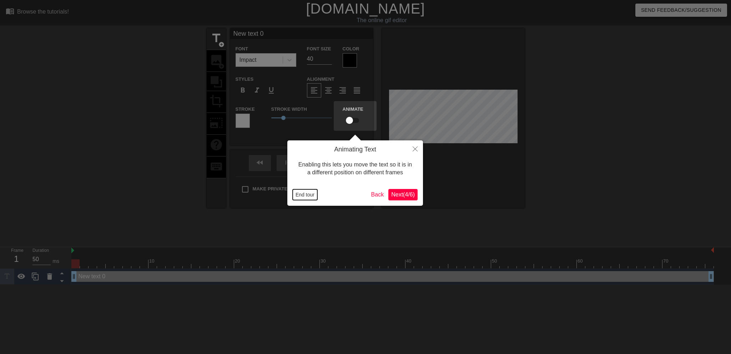 Image resolution: width=731 pixels, height=354 pixels. Describe the element at coordinates (403, 194) in the screenshot. I see `span: Next ( 4 / 6 )` at that location.